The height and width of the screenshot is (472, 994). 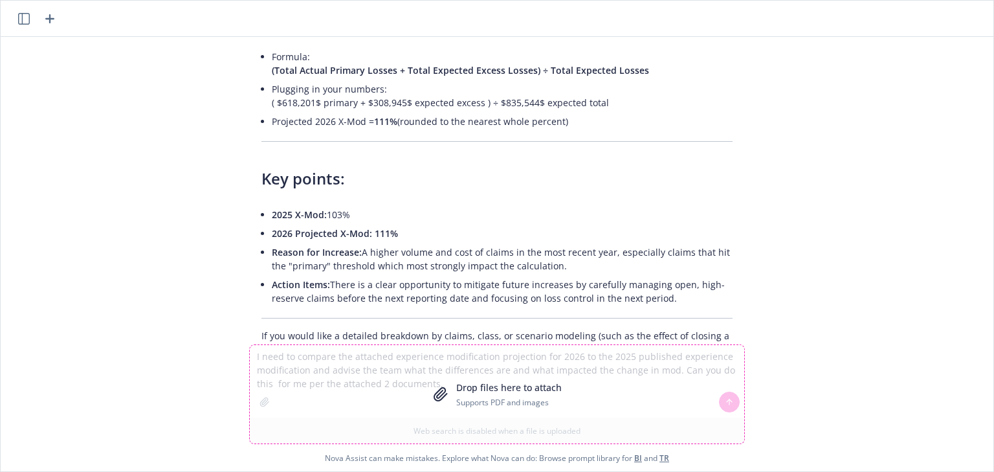 I want to click on span: Action Items:, so click(x=301, y=284).